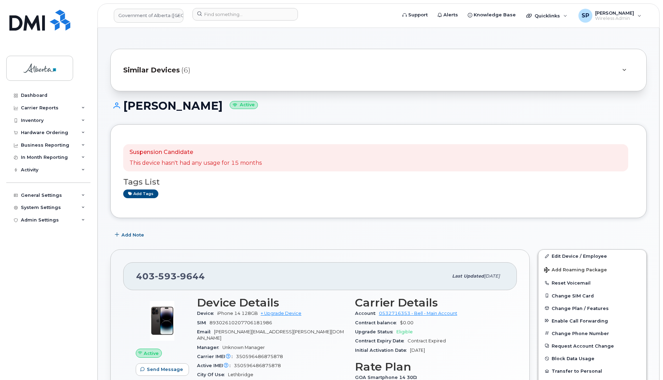 The image size is (663, 380). Describe the element at coordinates (272, 303) in the screenshot. I see `h3: Device Details` at that location.